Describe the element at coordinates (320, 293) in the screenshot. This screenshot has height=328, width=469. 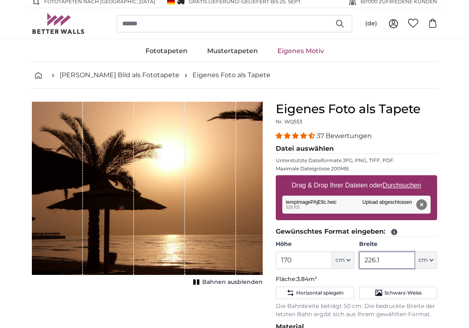
I see `span: Horizontal spiegeln` at that location.